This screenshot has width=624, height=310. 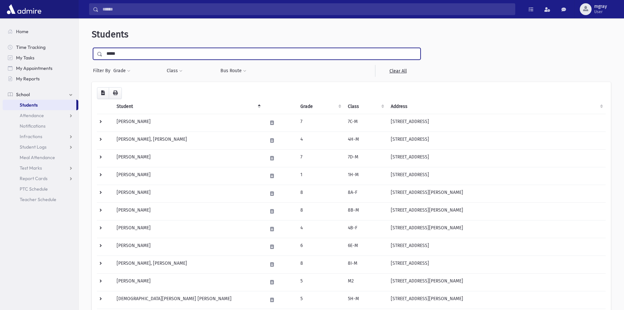 I want to click on span: Student Logs, so click(x=33, y=147).